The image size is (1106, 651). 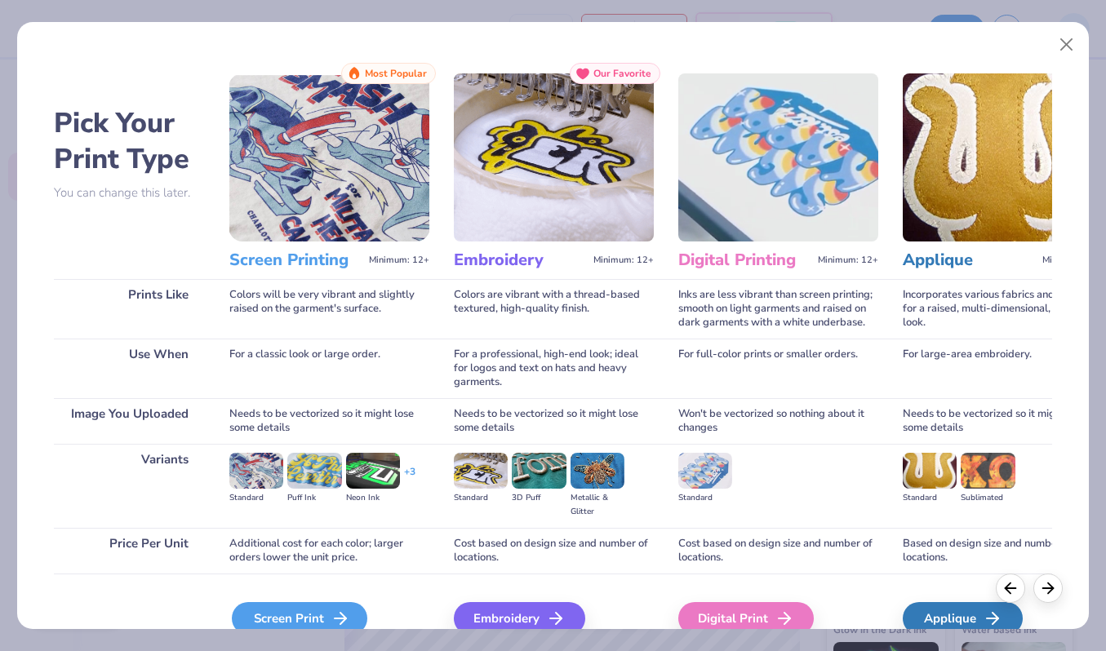 I want to click on div: Prints Like, so click(x=129, y=308).